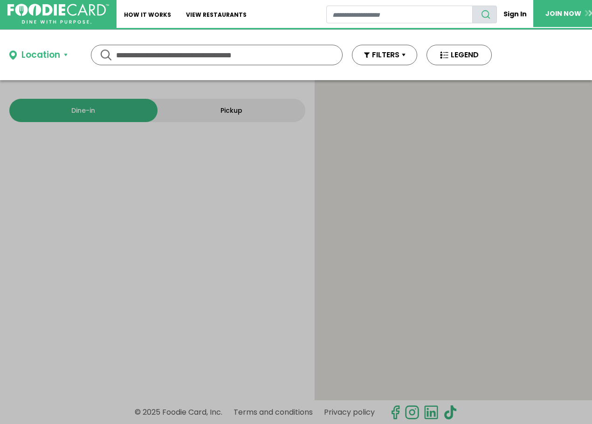  What do you see at coordinates (515, 14) in the screenshot?
I see `a: Sign In` at bounding box center [515, 14].